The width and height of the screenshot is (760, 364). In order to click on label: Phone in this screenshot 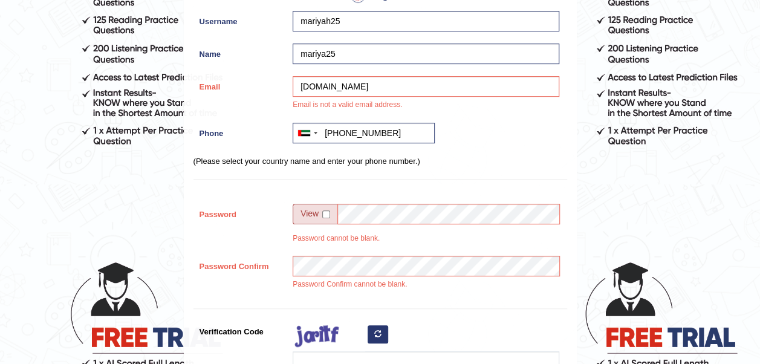, I will do `click(240, 131)`.